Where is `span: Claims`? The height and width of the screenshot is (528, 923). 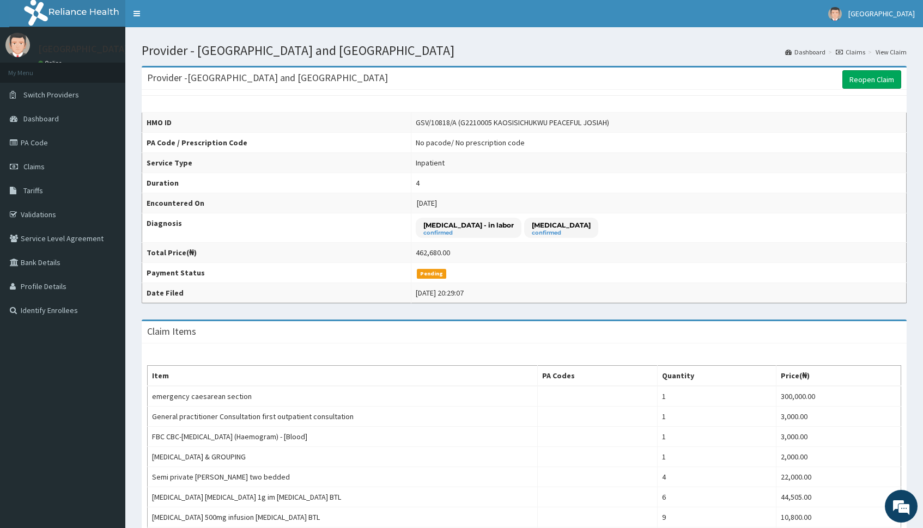
span: Claims is located at coordinates (34, 167).